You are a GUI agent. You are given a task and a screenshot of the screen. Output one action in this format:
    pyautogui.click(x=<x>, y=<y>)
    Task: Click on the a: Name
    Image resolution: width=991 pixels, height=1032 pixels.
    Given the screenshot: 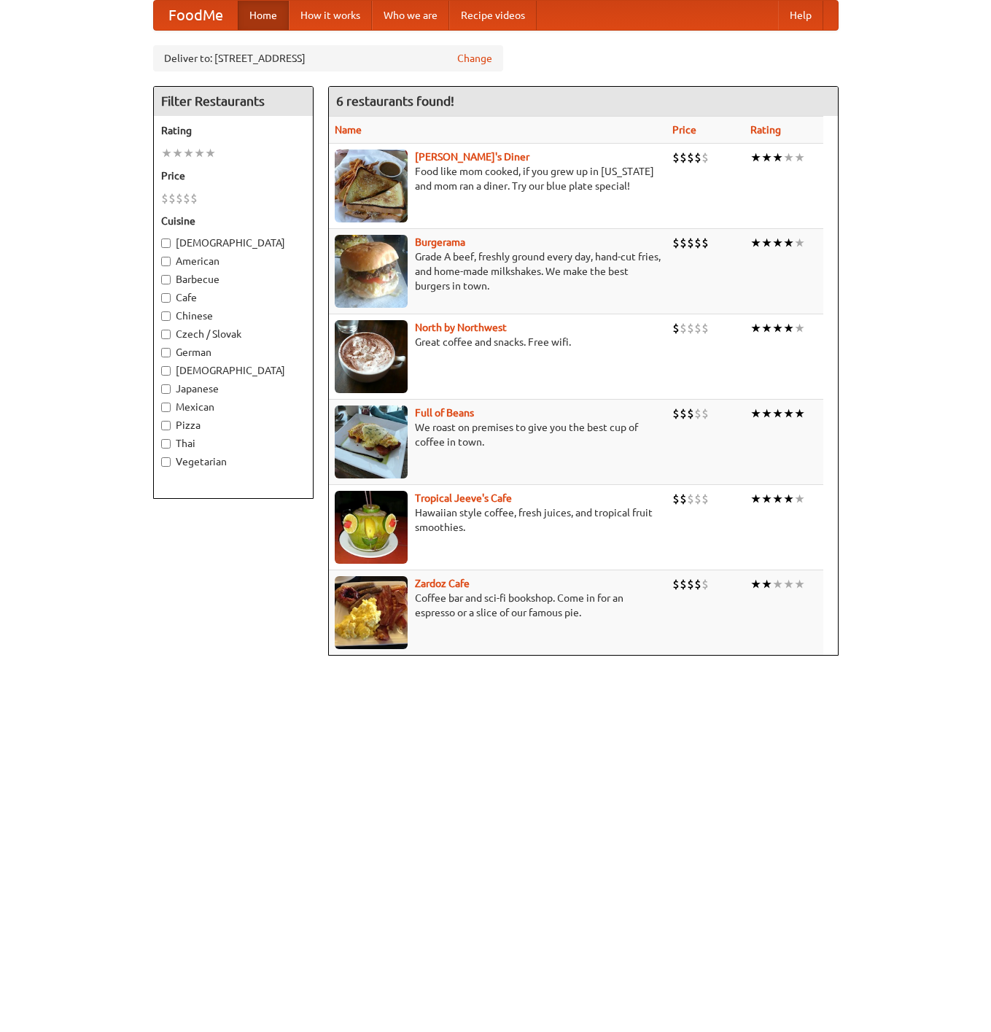 What is the action you would take?
    pyautogui.click(x=348, y=130)
    